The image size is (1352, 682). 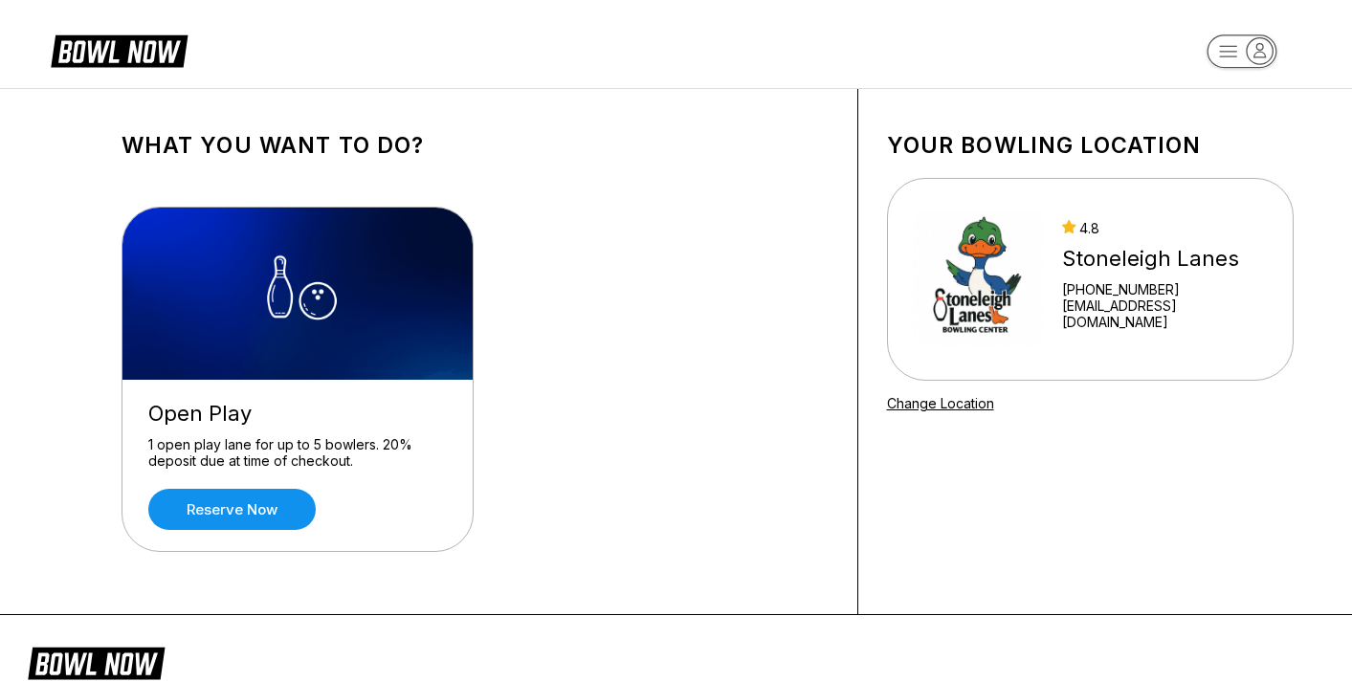 I want to click on h1: What you want to do?, so click(x=475, y=145).